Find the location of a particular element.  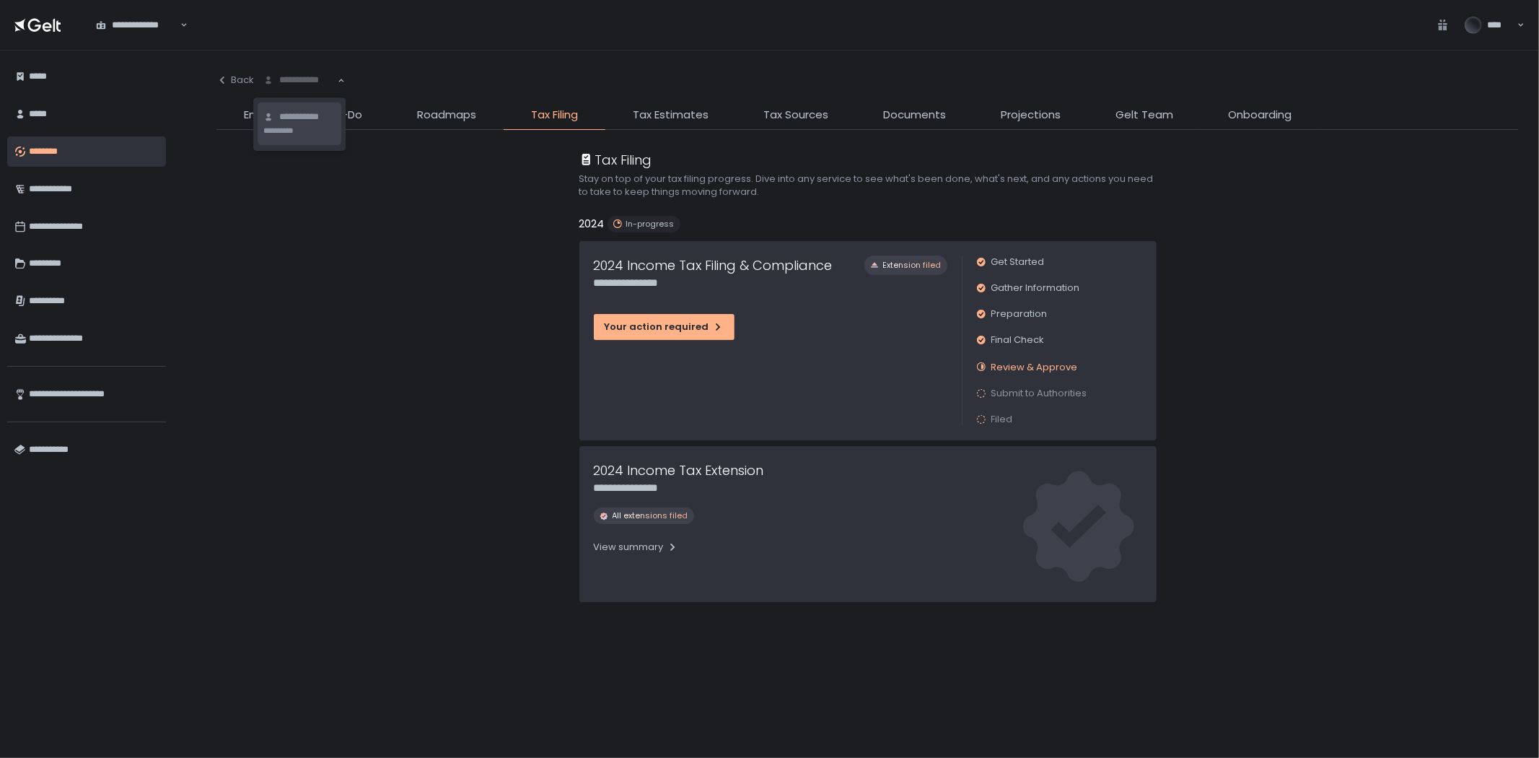

span: Entity is located at coordinates (258, 115).